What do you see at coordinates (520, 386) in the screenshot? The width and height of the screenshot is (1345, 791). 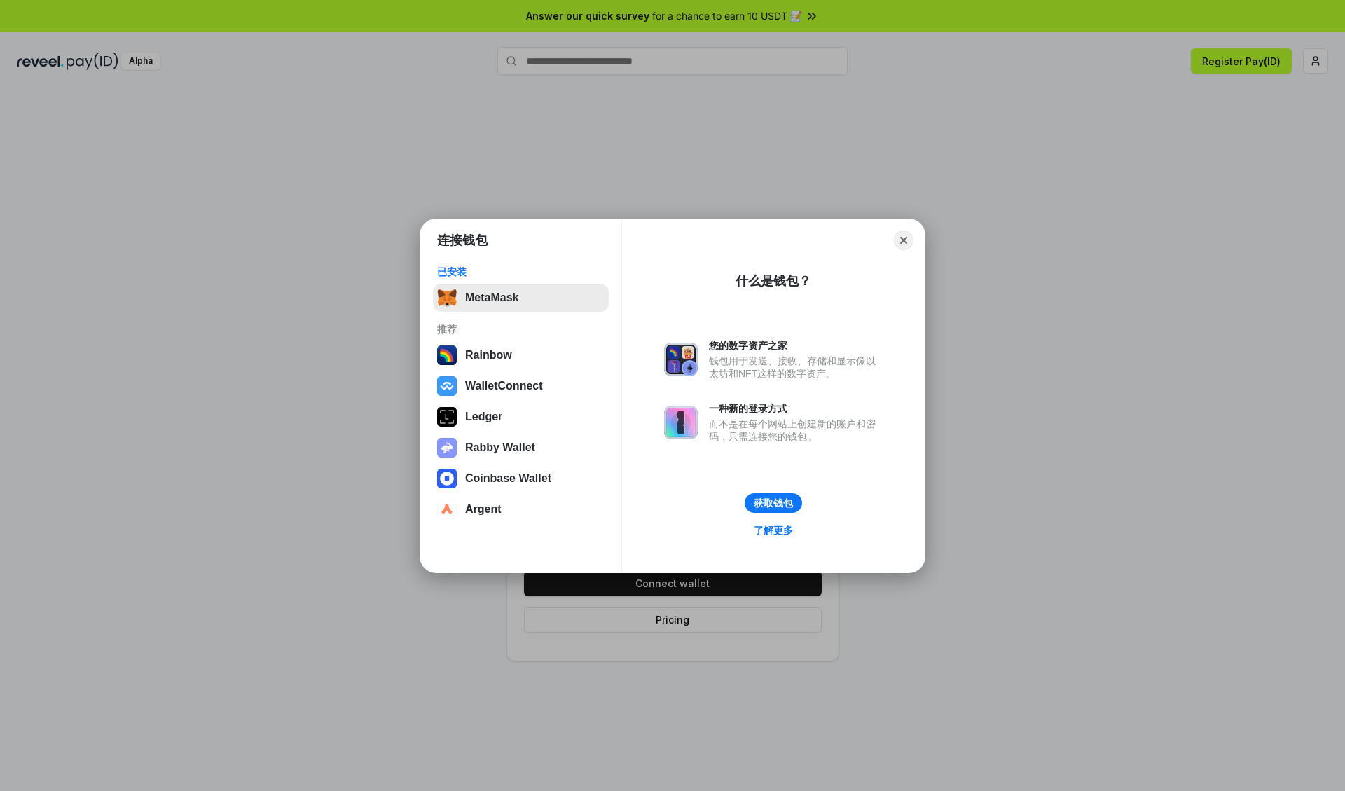 I see `button: WalletConnect` at bounding box center [520, 386].